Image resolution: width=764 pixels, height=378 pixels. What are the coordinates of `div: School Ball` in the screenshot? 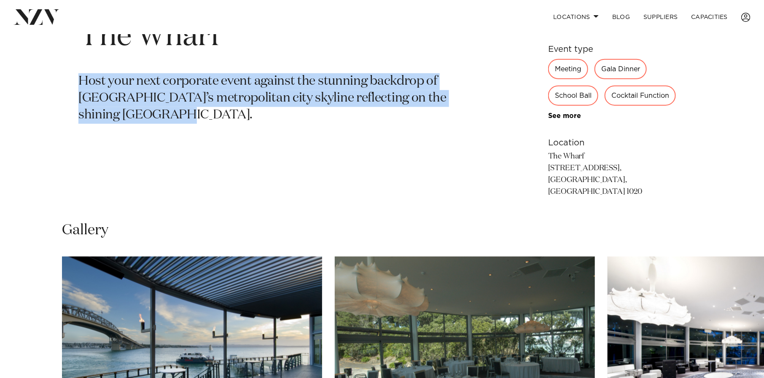 It's located at (573, 96).